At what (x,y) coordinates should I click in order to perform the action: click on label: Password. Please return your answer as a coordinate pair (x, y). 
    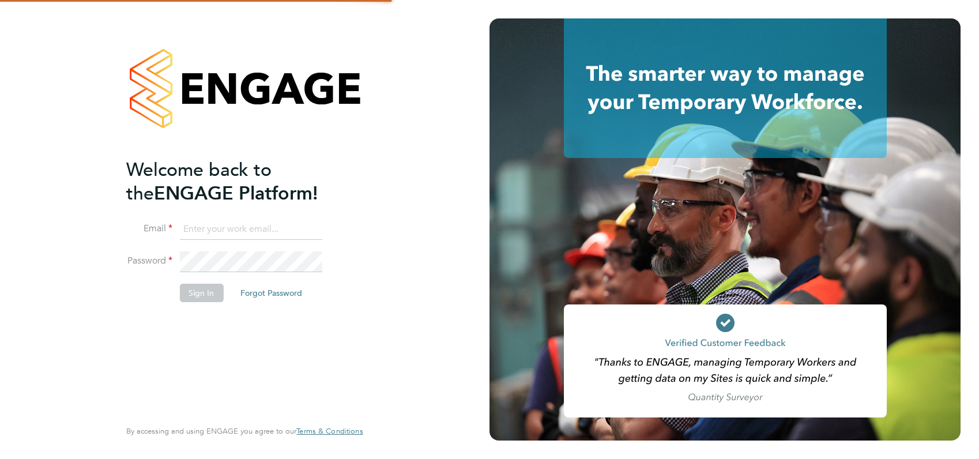
    Looking at the image, I should click on (149, 261).